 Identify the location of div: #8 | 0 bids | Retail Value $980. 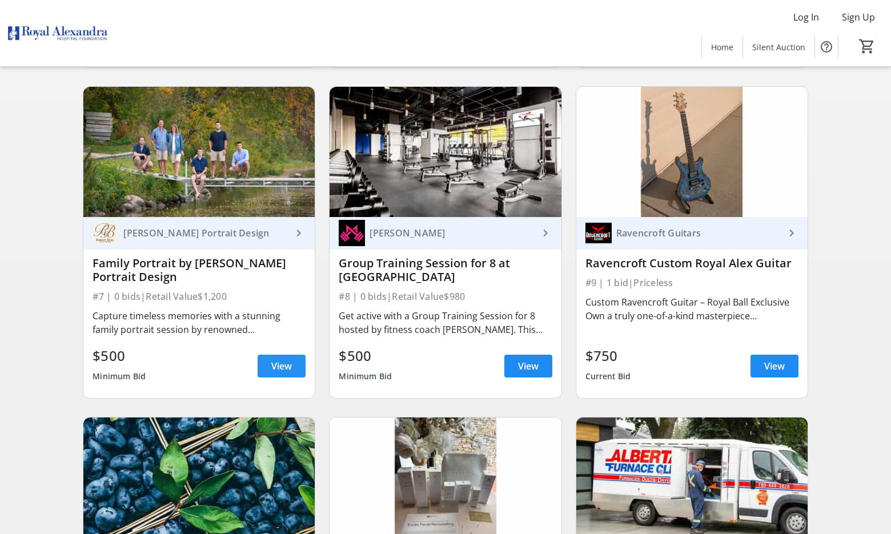
(445, 296).